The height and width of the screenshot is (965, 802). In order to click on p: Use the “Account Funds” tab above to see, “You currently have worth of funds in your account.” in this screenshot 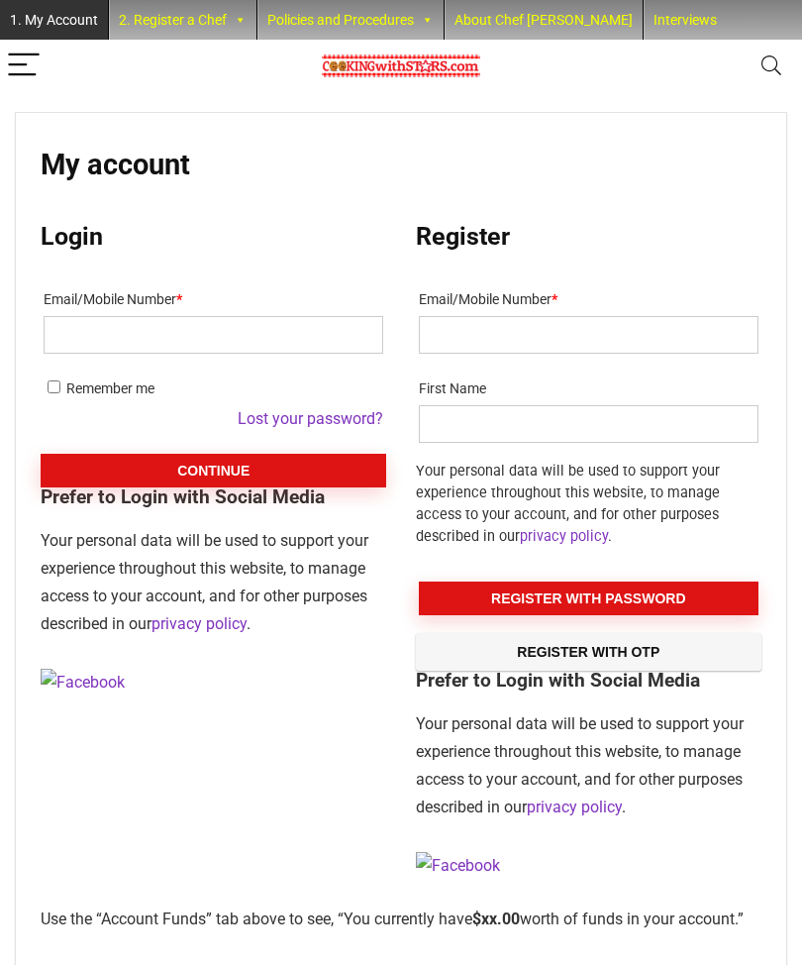, I will do `click(401, 919)`.